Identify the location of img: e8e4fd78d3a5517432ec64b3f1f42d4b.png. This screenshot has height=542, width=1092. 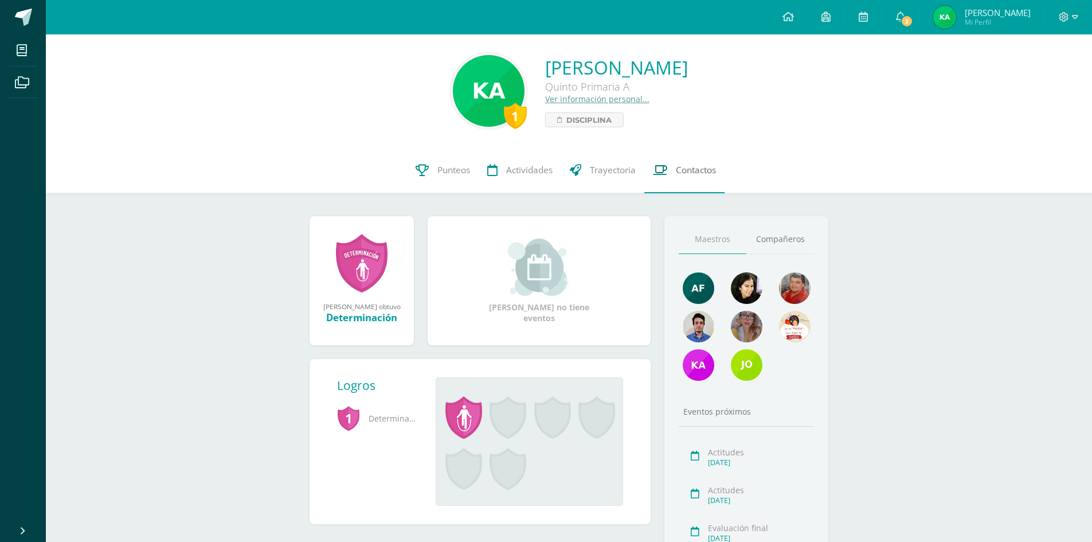
(945, 17).